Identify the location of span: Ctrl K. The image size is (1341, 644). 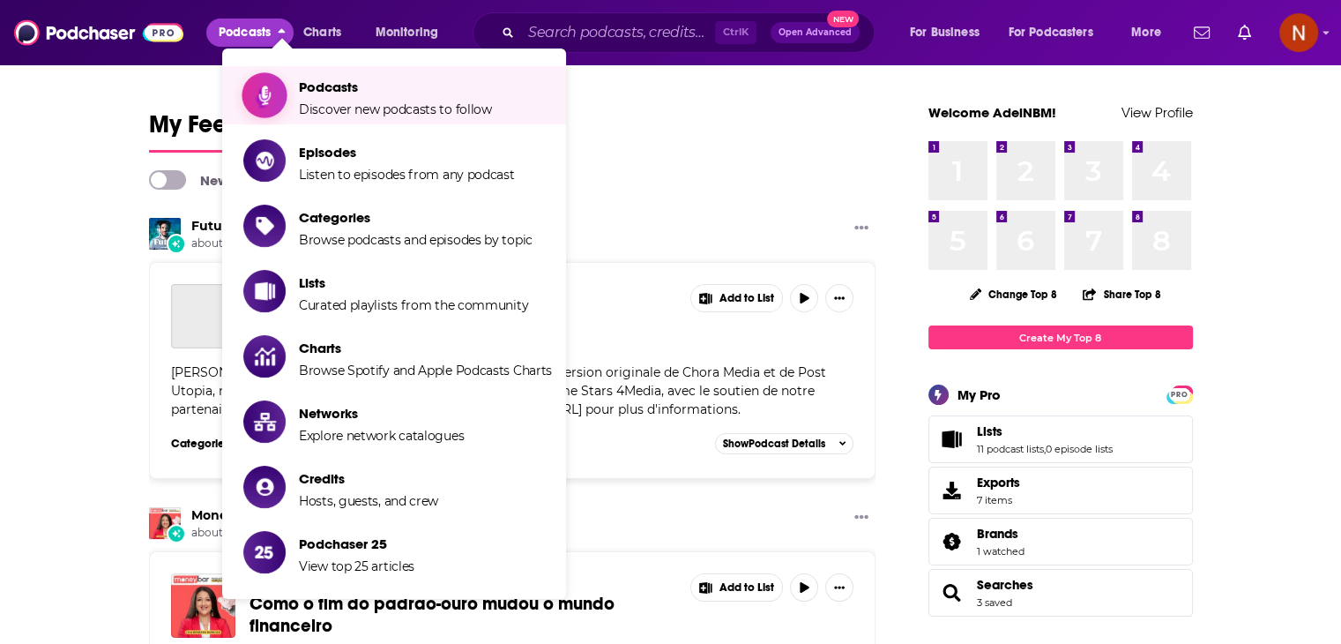
(735, 33).